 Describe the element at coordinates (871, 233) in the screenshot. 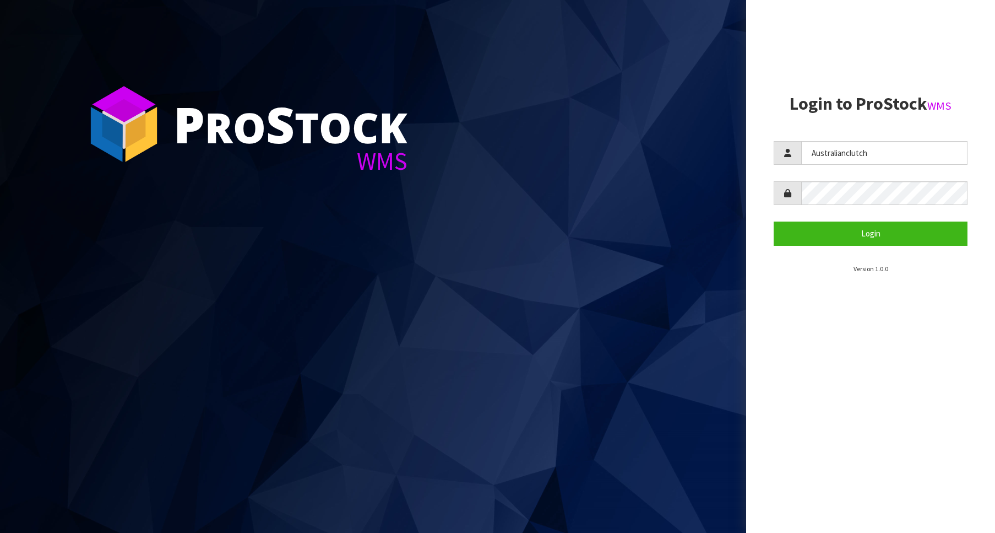

I see `button: Login` at that location.